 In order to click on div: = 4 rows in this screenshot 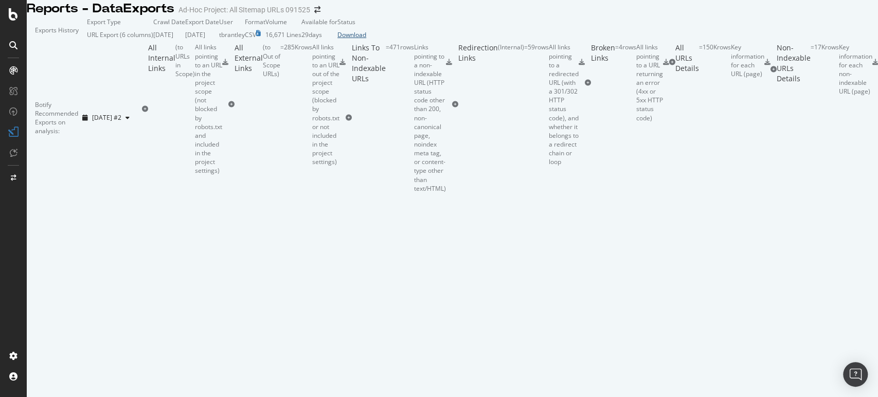, I will do `click(625, 82)`.